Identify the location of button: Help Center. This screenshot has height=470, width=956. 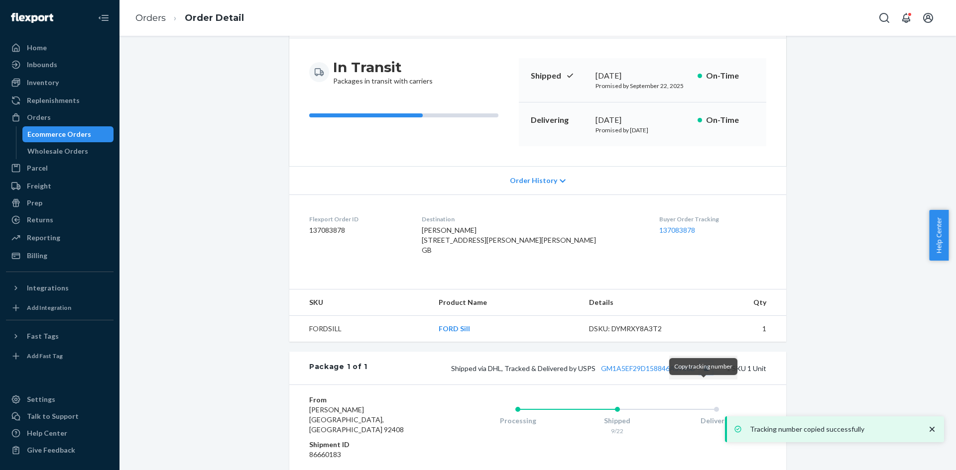
(938, 235).